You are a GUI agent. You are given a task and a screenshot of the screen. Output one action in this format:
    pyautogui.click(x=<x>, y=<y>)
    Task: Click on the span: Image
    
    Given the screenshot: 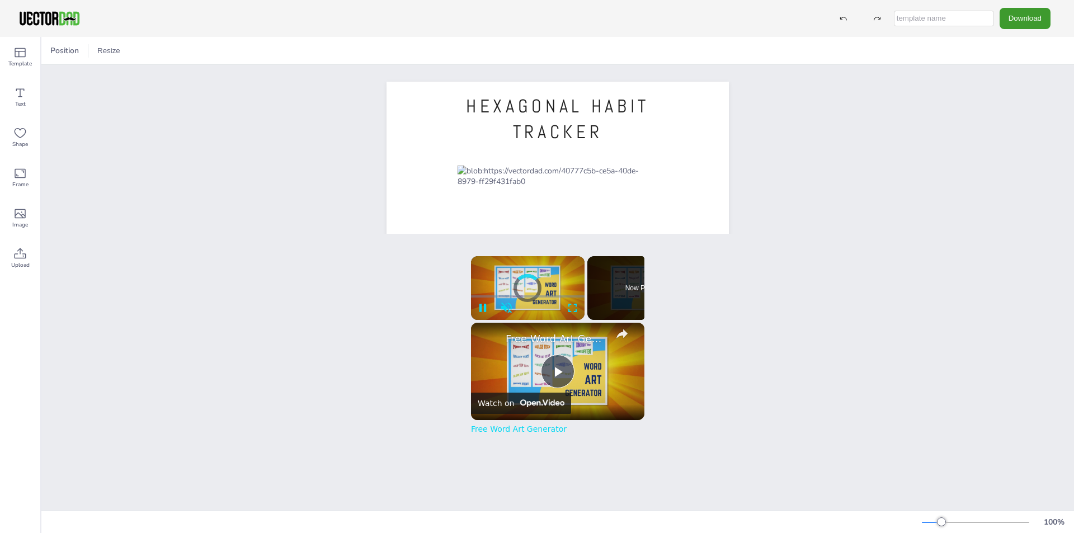 What is the action you would take?
    pyautogui.click(x=20, y=225)
    